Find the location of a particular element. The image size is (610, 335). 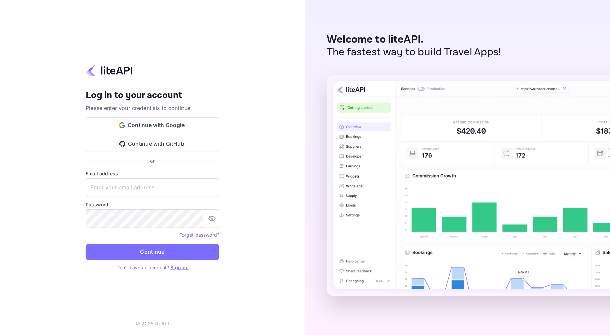

button: toggle password visibility is located at coordinates (212, 219).